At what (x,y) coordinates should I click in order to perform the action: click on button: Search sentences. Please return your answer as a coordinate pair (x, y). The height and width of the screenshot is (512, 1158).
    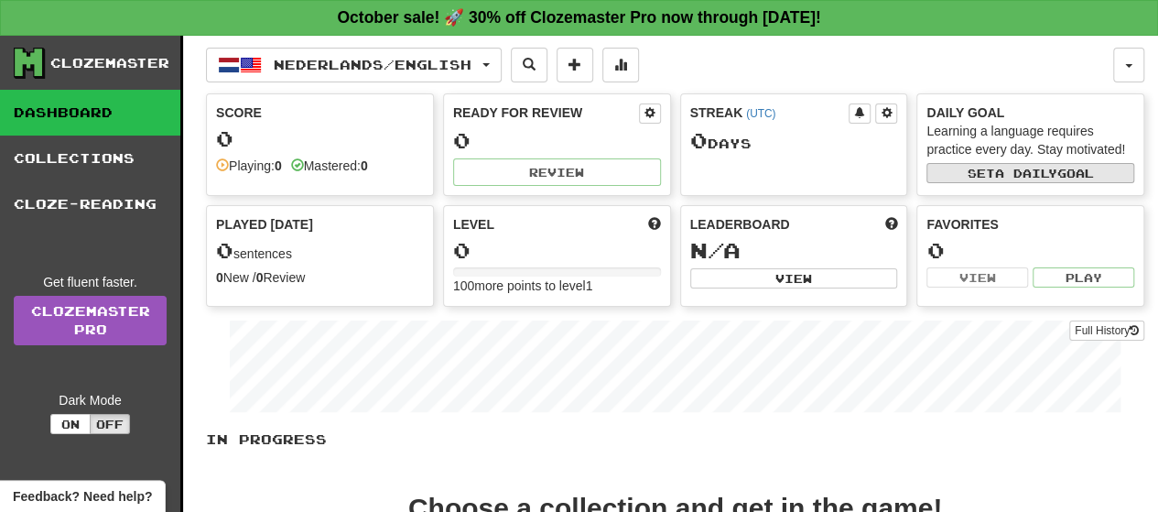
    Looking at the image, I should click on (529, 65).